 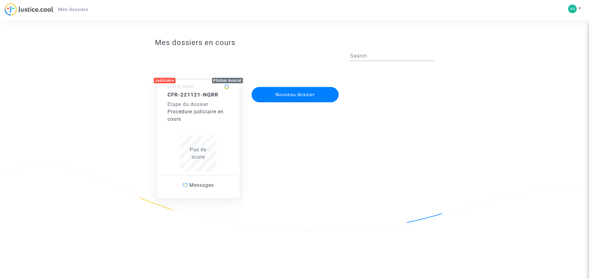 What do you see at coordinates (73, 10) in the screenshot?
I see `span: Mes dossiers` at bounding box center [73, 10].